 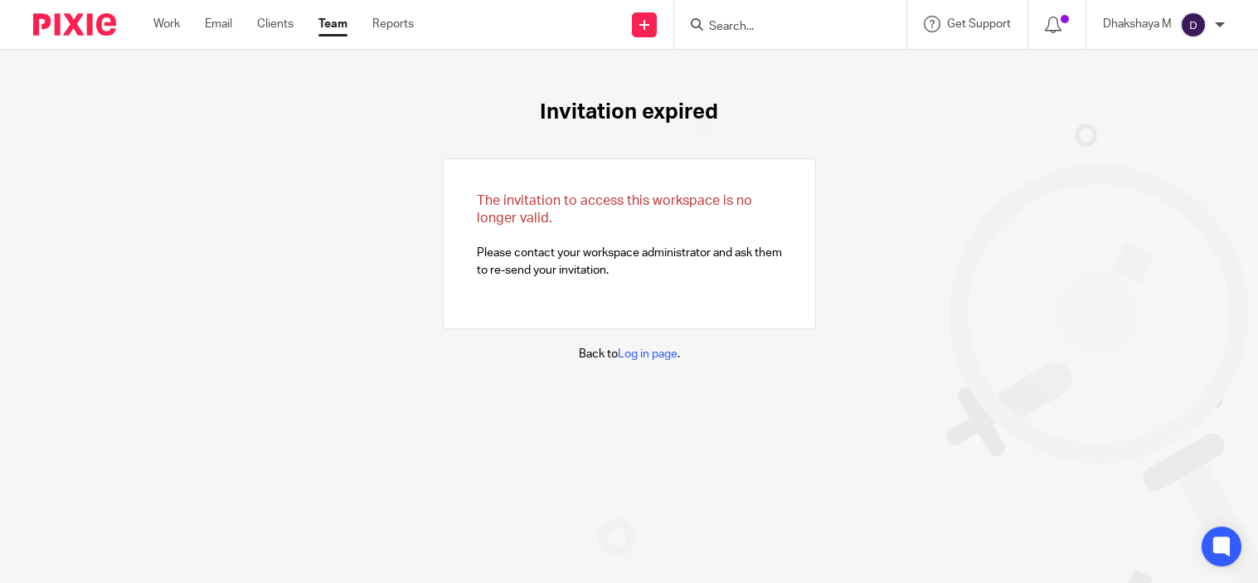 What do you see at coordinates (1137, 24) in the screenshot?
I see `p: Dhakshaya M` at bounding box center [1137, 24].